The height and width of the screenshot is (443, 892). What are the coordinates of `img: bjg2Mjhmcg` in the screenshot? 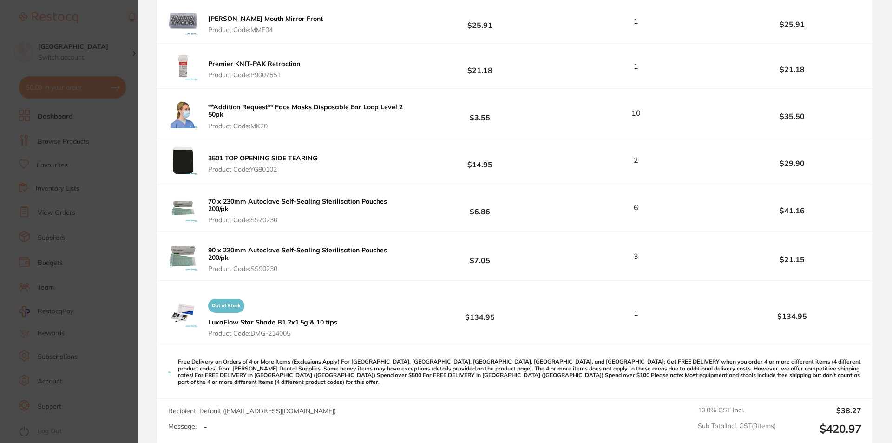 It's located at (183, 113).